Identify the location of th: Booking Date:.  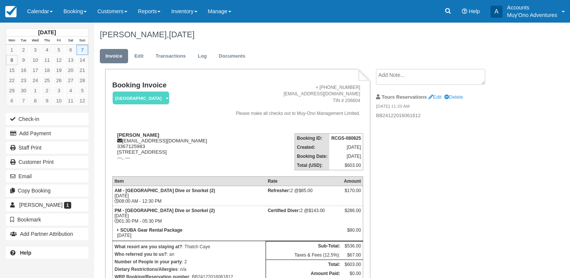
(312, 156).